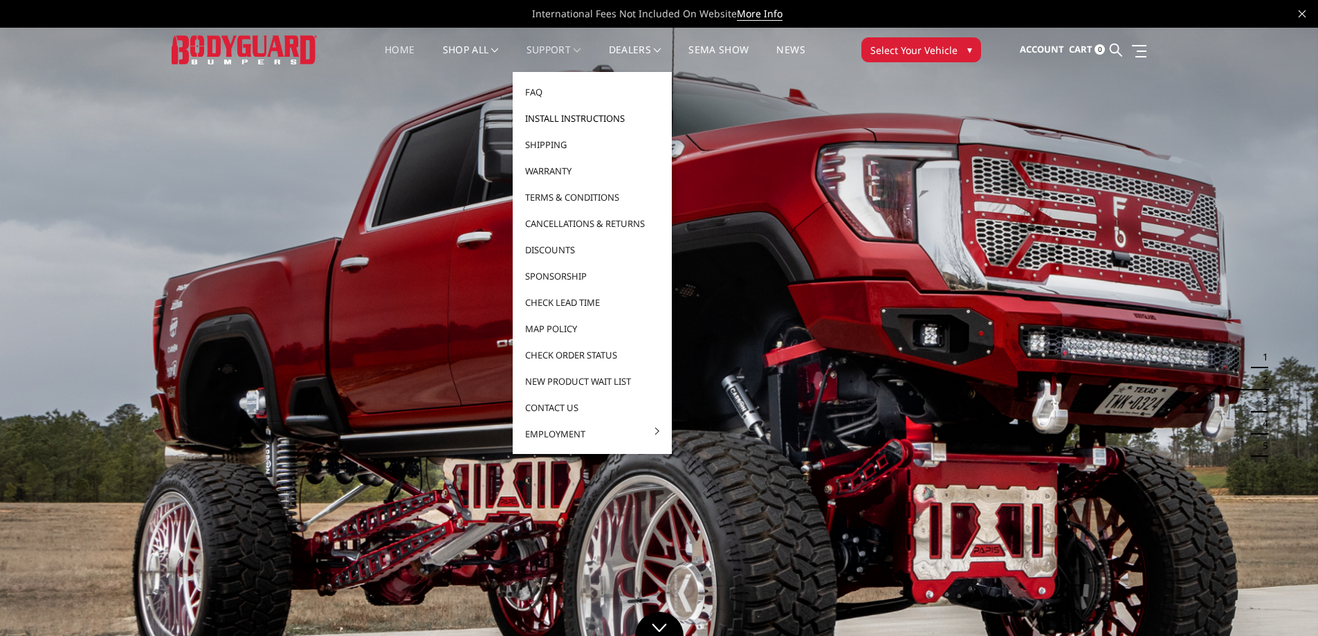 Image resolution: width=1318 pixels, height=636 pixels. Describe the element at coordinates (1042, 49) in the screenshot. I see `span: Account` at that location.